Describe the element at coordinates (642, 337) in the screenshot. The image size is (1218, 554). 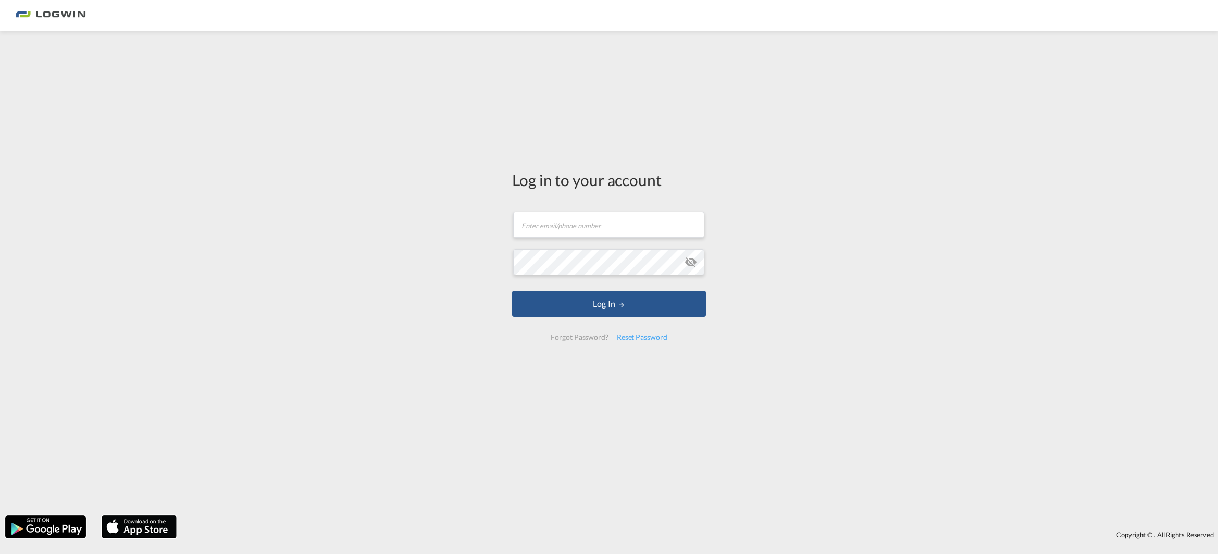
I see `div: Reset Password` at that location.